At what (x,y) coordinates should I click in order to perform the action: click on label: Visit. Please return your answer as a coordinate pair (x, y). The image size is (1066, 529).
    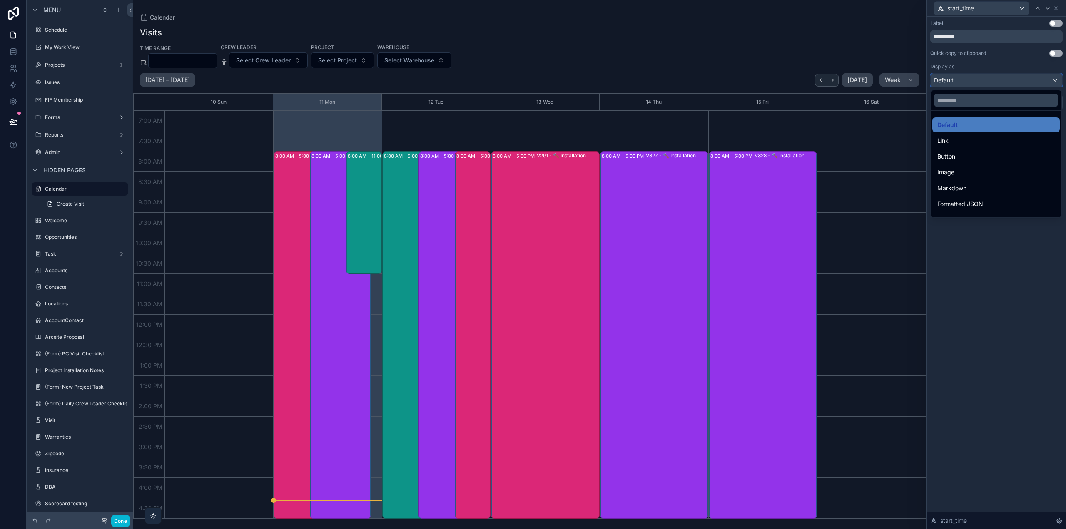
    Looking at the image, I should click on (86, 421).